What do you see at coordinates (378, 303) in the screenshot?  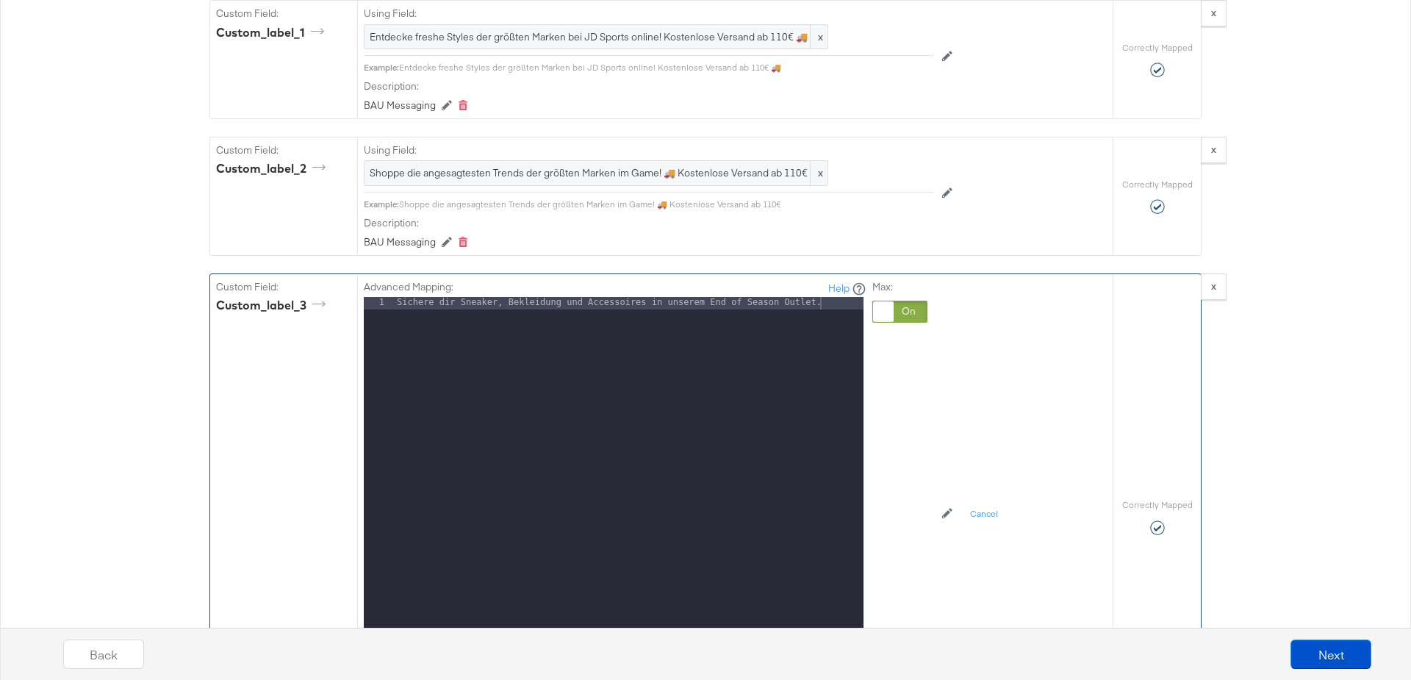 I see `div: 1` at bounding box center [378, 303].